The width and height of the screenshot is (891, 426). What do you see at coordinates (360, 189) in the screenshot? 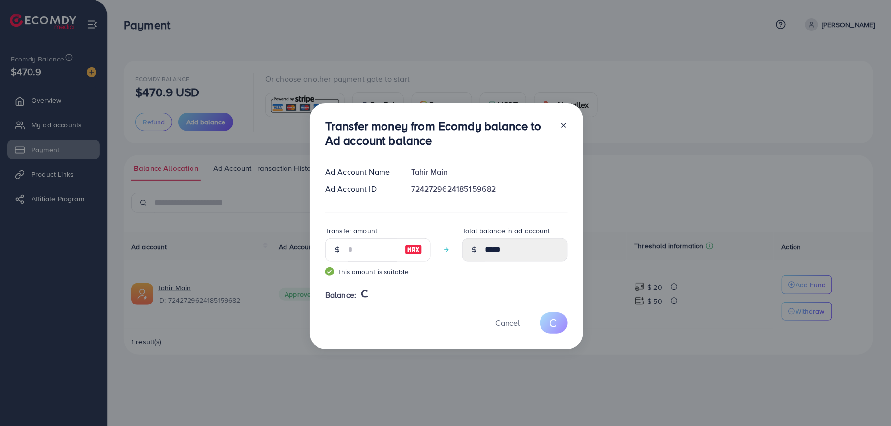
I see `div: Ad Account ID` at bounding box center [360, 189].